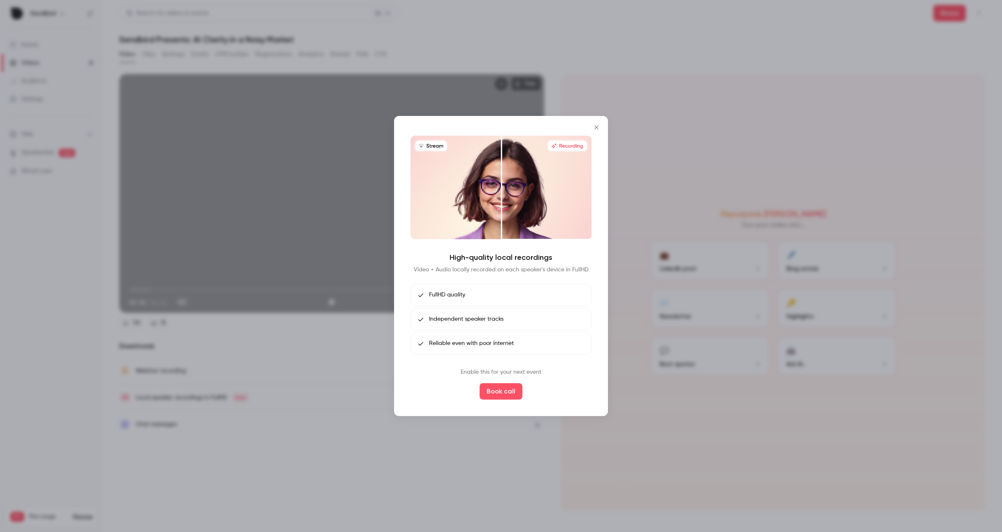  I want to click on span: Independent speaker tracks, so click(466, 319).